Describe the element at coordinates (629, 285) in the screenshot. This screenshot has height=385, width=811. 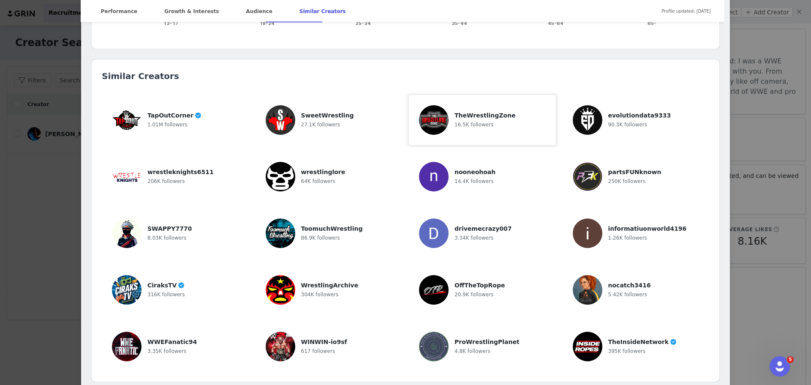
I see `span: nocatch3416` at that location.